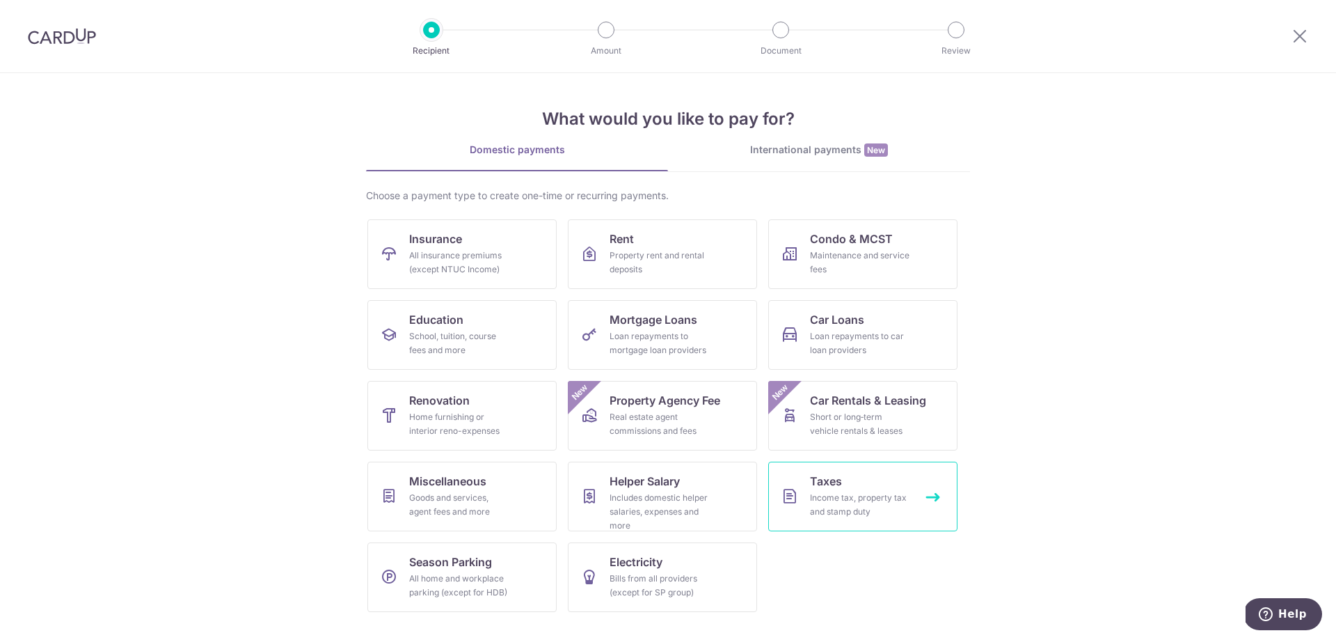 The width and height of the screenshot is (1336, 640). Describe the element at coordinates (663, 577) in the screenshot. I see `a: ElectricityBills from all providers (except for SP group)` at that location.